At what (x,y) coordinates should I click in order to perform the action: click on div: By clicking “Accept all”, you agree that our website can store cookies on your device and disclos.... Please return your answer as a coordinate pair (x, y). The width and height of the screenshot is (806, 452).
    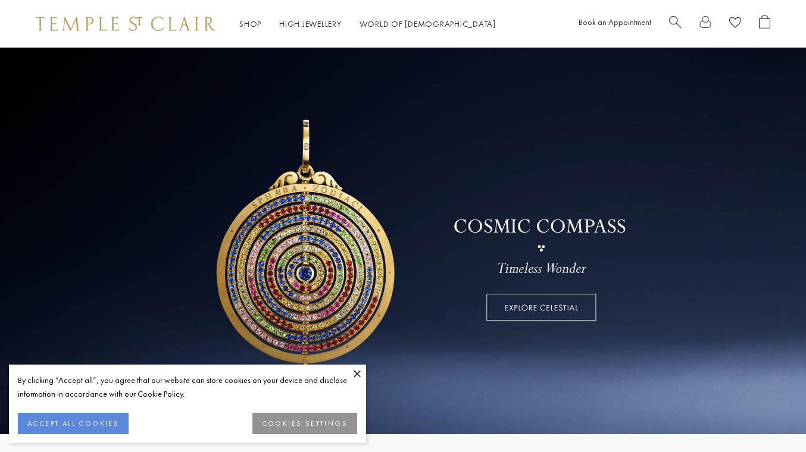
    Looking at the image, I should click on (188, 388).